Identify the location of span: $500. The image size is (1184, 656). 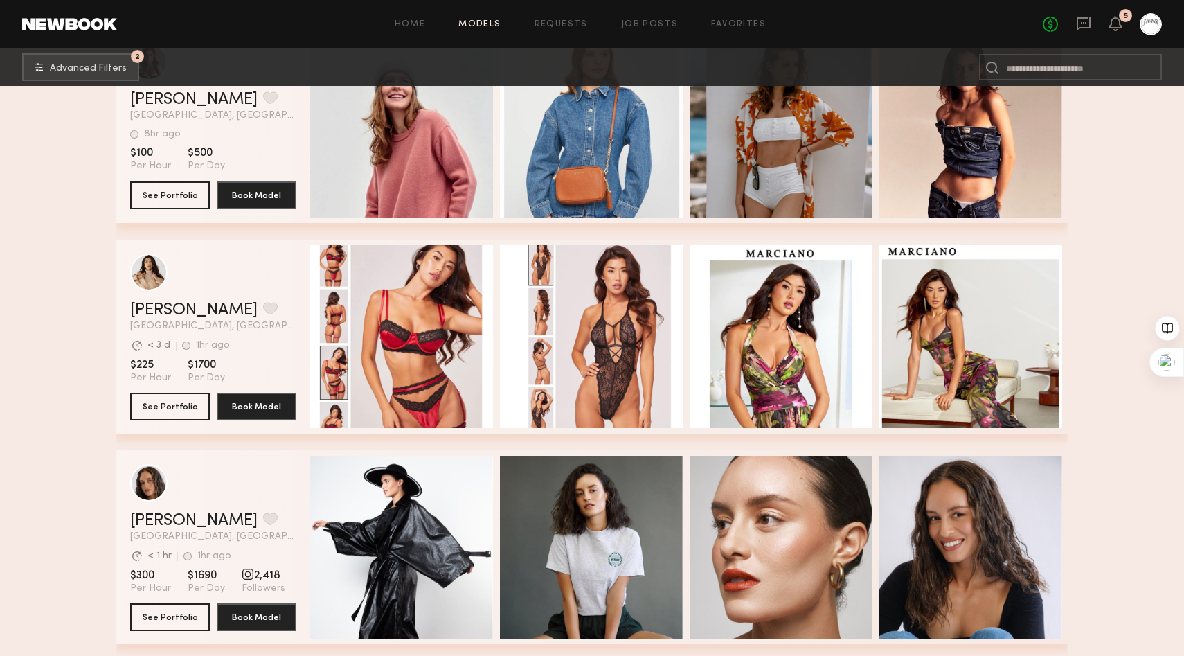
(206, 153).